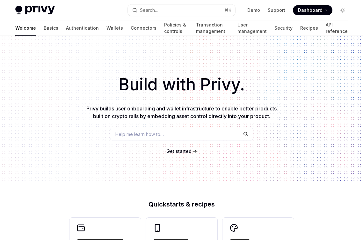 Image resolution: width=363 pixels, height=240 pixels. I want to click on a: Authentication, so click(82, 28).